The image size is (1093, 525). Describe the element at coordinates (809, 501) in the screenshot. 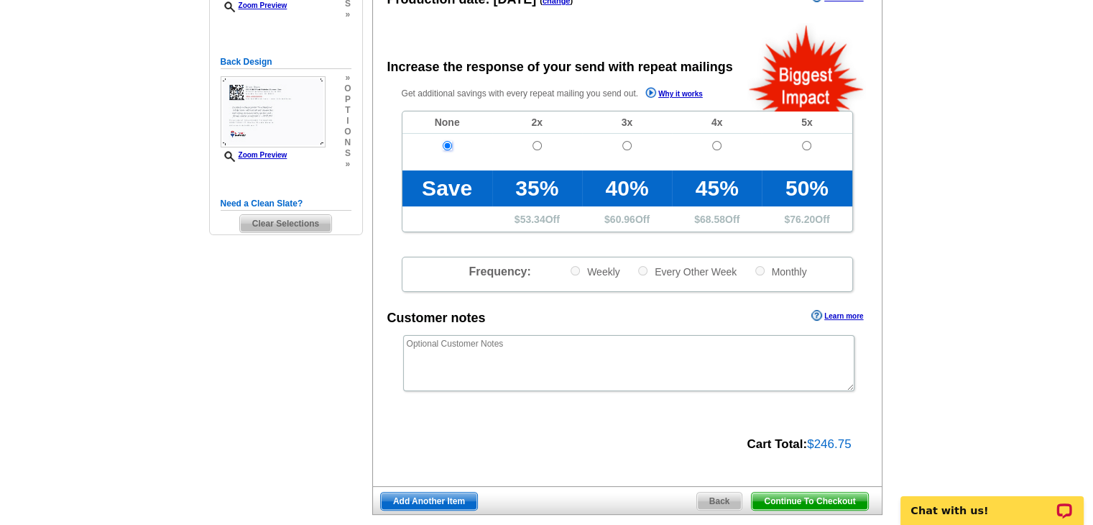

I see `span: Continue To Checkout` at that location.